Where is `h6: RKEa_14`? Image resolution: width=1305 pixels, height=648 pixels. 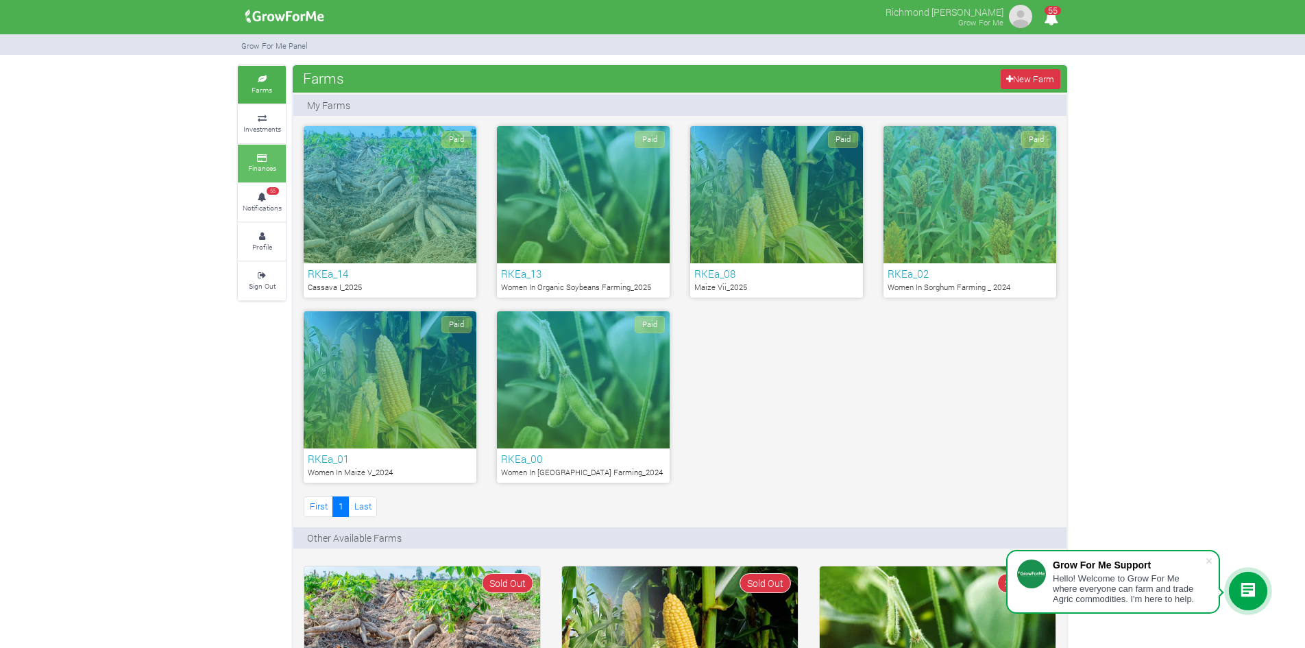 h6: RKEa_14 is located at coordinates (390, 273).